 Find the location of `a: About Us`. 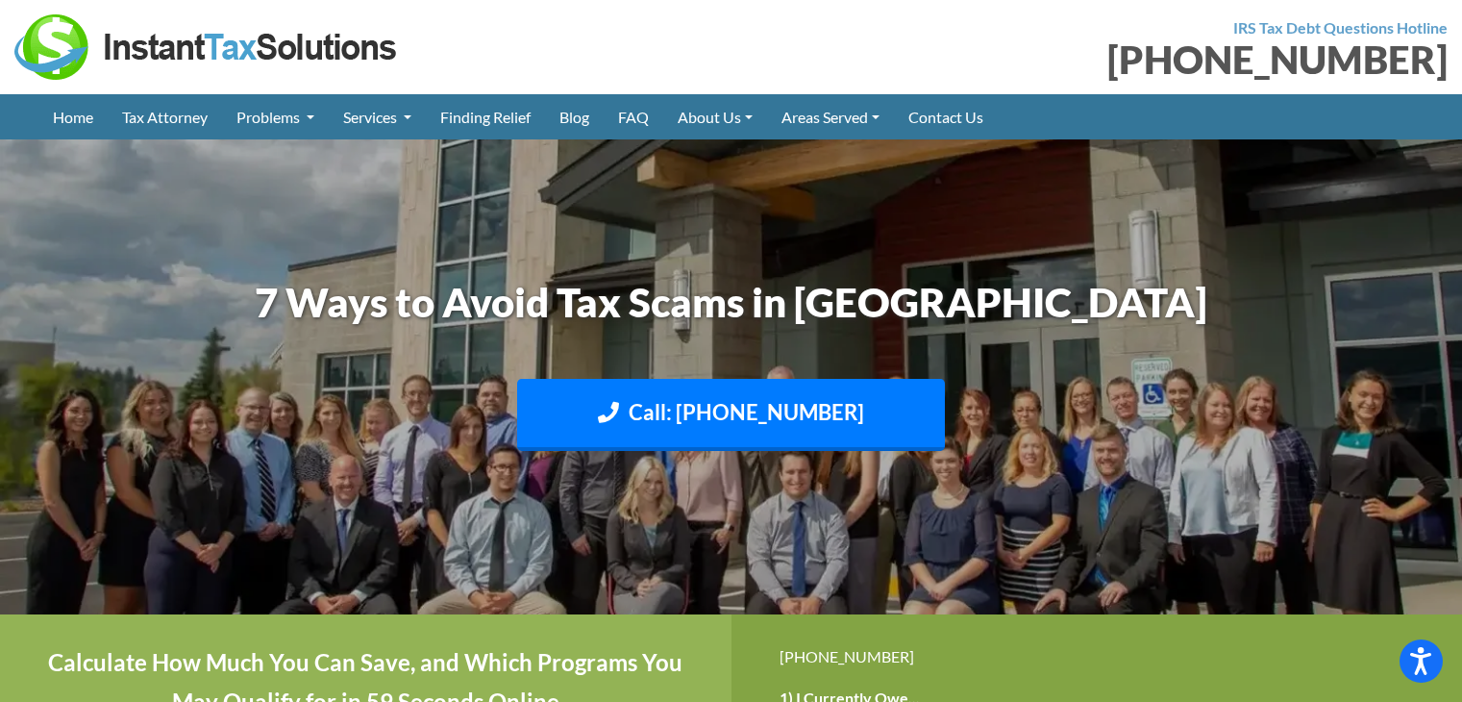

a: About Us is located at coordinates (715, 116).